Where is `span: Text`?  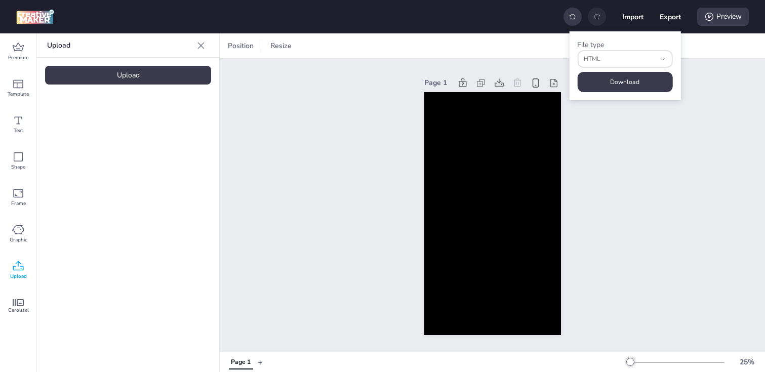
span: Text is located at coordinates (18, 131).